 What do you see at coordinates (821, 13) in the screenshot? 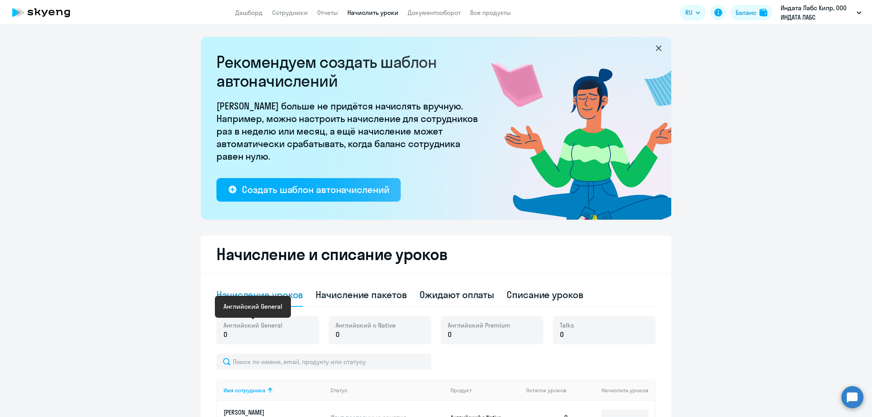
I see `button: Индата Лабс Кипр, ООО ИНДАТА ЛАБС` at bounding box center [821, 13].